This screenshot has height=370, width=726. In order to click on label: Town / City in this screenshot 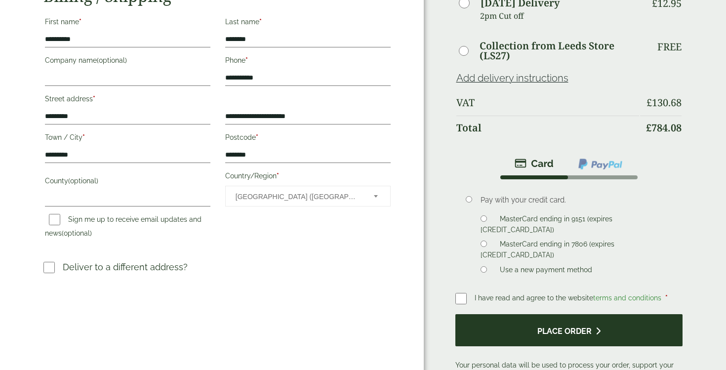, I will do `click(127, 139)`.